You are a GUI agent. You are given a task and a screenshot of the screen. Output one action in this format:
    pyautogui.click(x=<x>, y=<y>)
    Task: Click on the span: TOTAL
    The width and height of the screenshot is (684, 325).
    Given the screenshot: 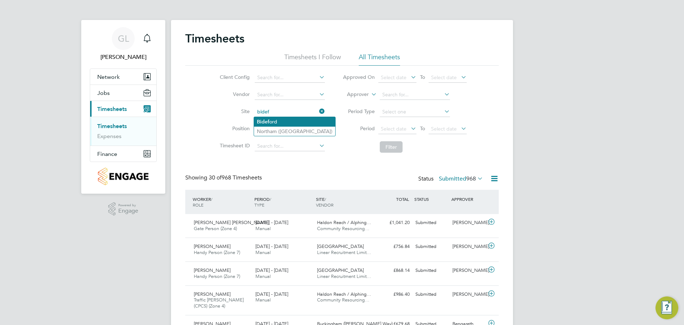 What is the action you would take?
    pyautogui.click(x=403, y=199)
    